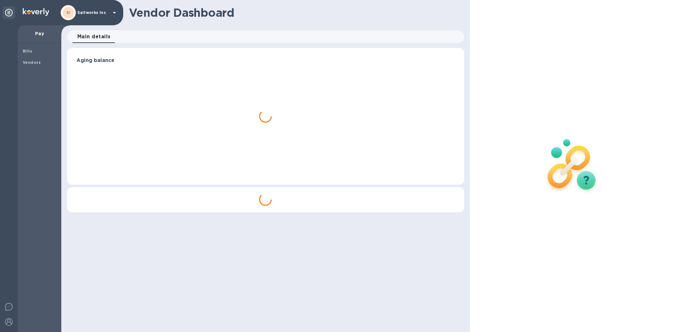 The height and width of the screenshot is (332, 674). I want to click on b: Vendors, so click(32, 62).